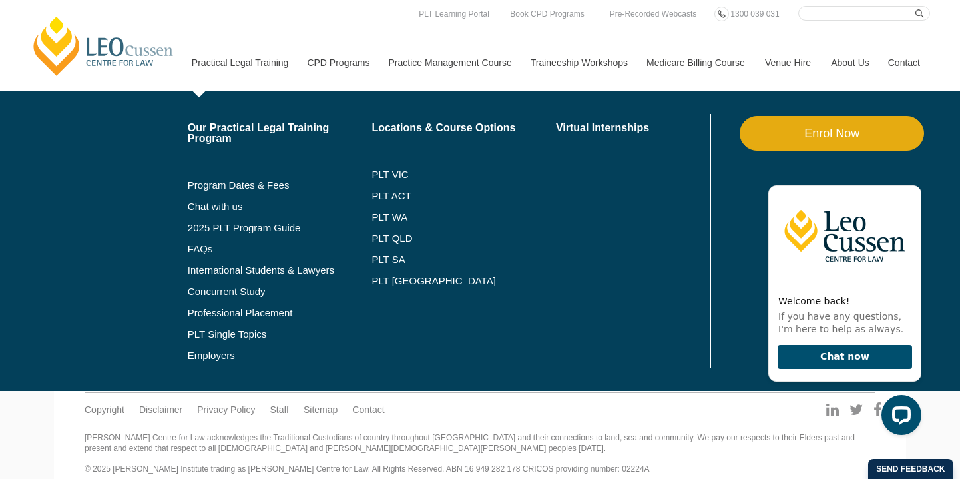 The width and height of the screenshot is (960, 479). What do you see at coordinates (464, 128) in the screenshot?
I see `a: Locations & Course Options` at bounding box center [464, 128].